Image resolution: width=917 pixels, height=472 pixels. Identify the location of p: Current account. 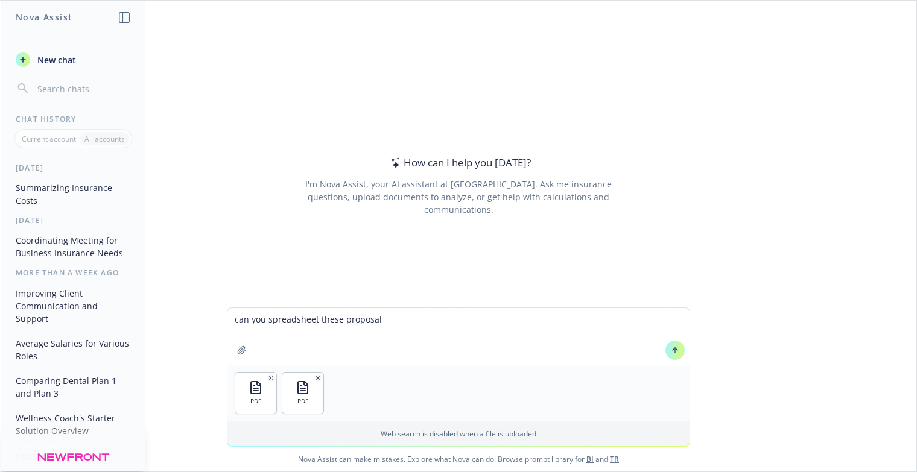
(49, 139).